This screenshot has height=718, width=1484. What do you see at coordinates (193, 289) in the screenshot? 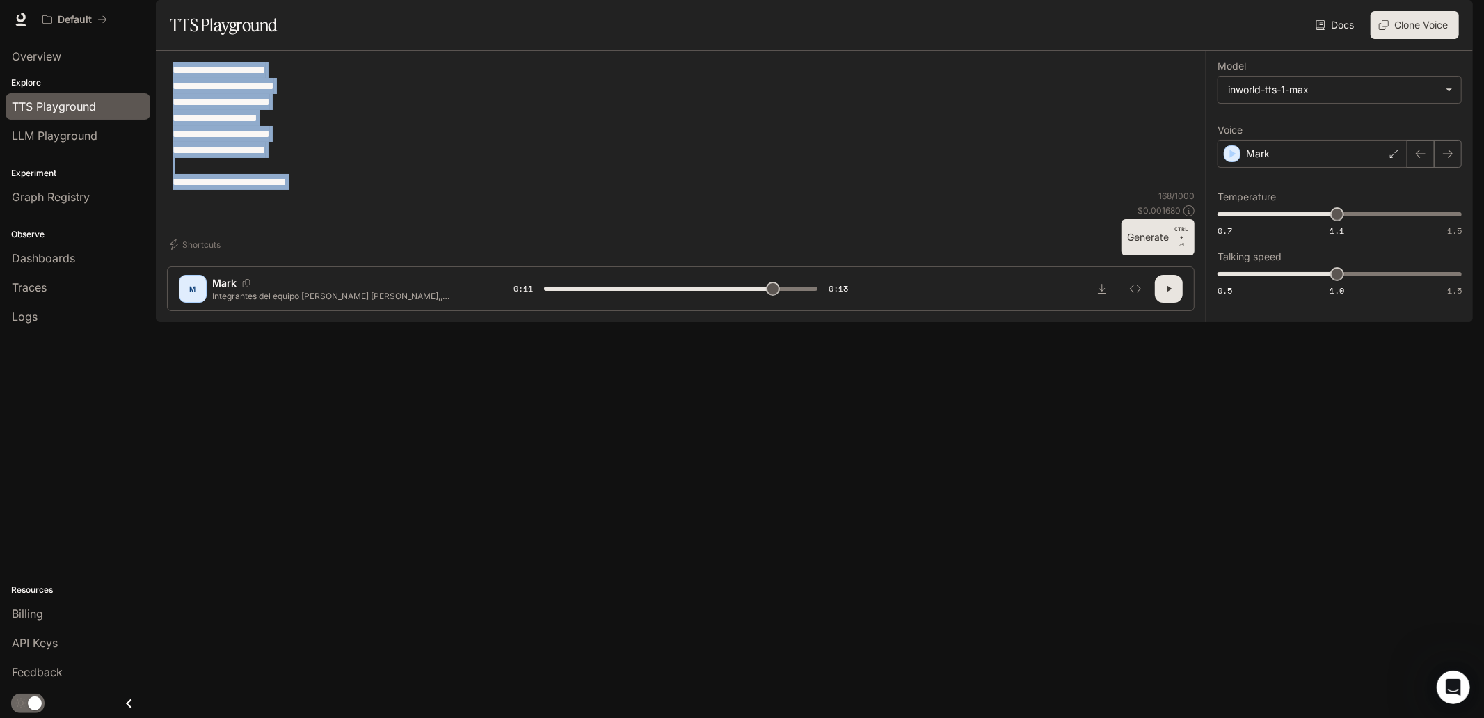
I see `div: M` at bounding box center [193, 289].